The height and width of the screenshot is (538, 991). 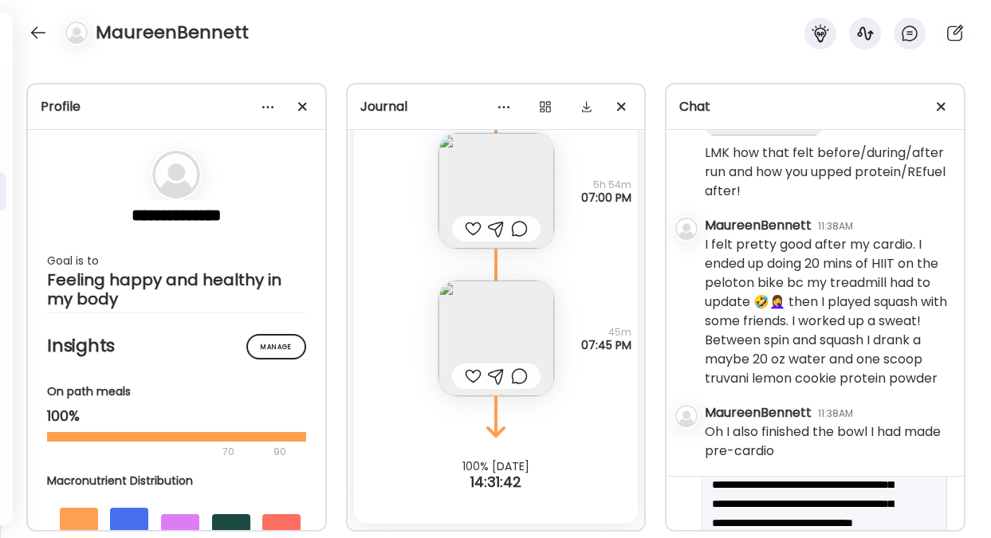 What do you see at coordinates (496, 482) in the screenshot?
I see `div: 14:31:42` at bounding box center [496, 482].